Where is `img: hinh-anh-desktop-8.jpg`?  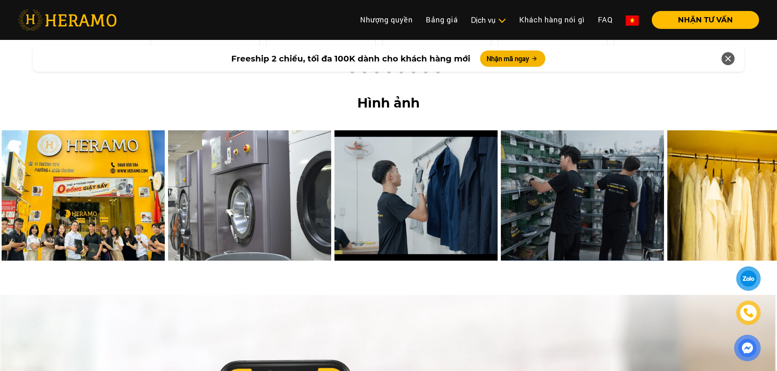 img: hinh-anh-desktop-8.jpg is located at coordinates (416, 196).